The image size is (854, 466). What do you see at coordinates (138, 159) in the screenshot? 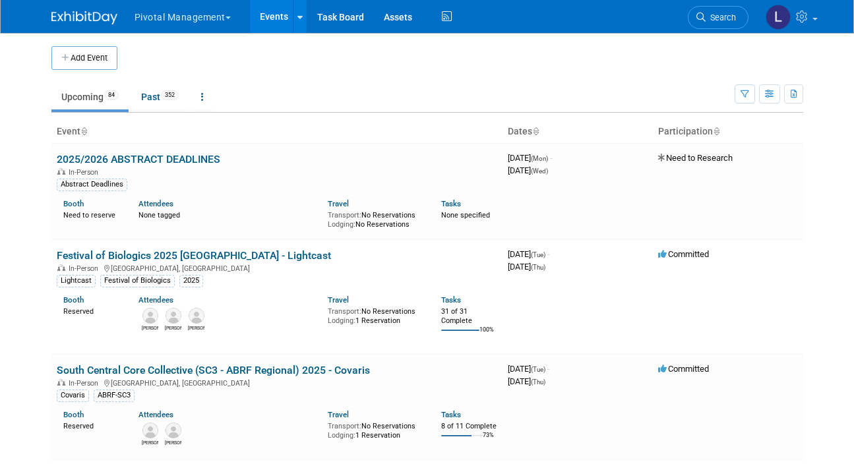
I see `a: 2025/2026 ABSTRACT DEADLINES` at bounding box center [138, 159].